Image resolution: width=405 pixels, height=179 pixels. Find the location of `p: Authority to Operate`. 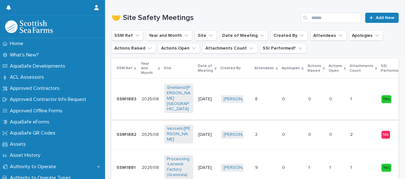

p: Authority to Operate is located at coordinates (34, 167).